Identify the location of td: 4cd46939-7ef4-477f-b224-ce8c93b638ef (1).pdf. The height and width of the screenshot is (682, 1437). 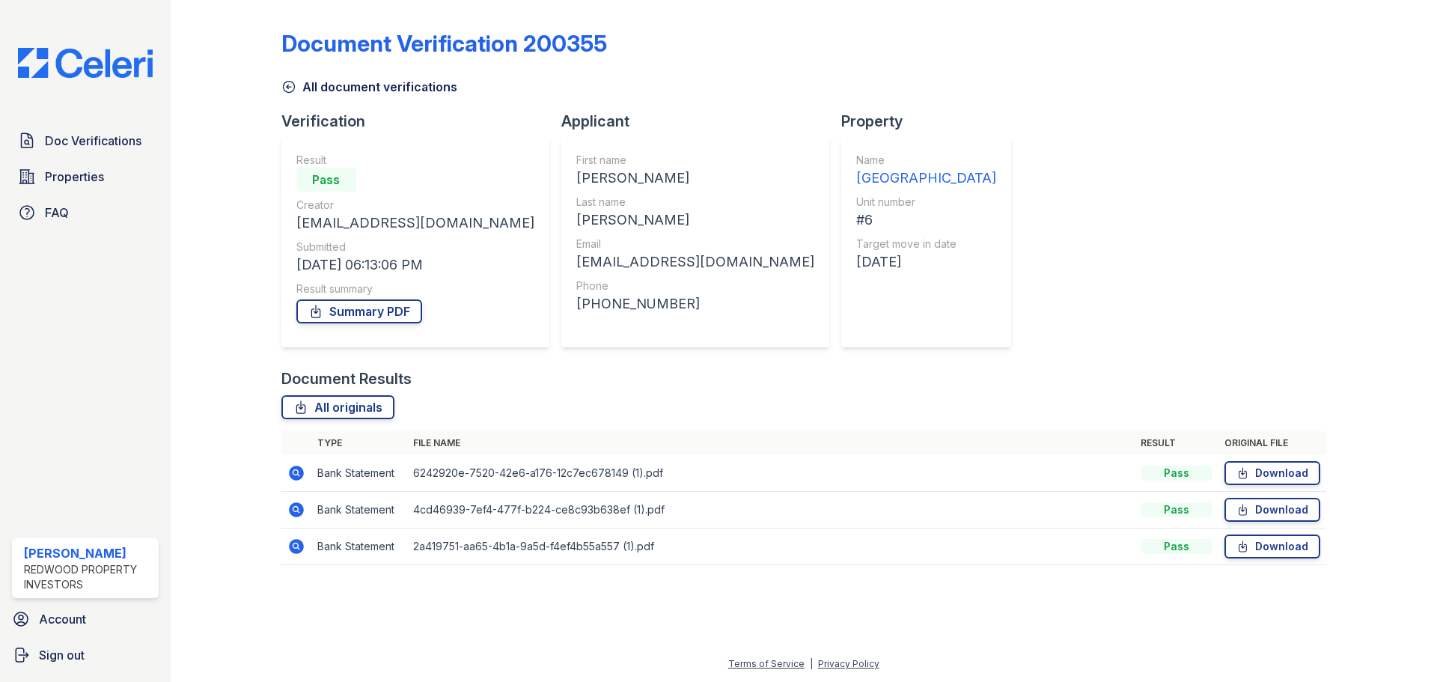
(771, 510).